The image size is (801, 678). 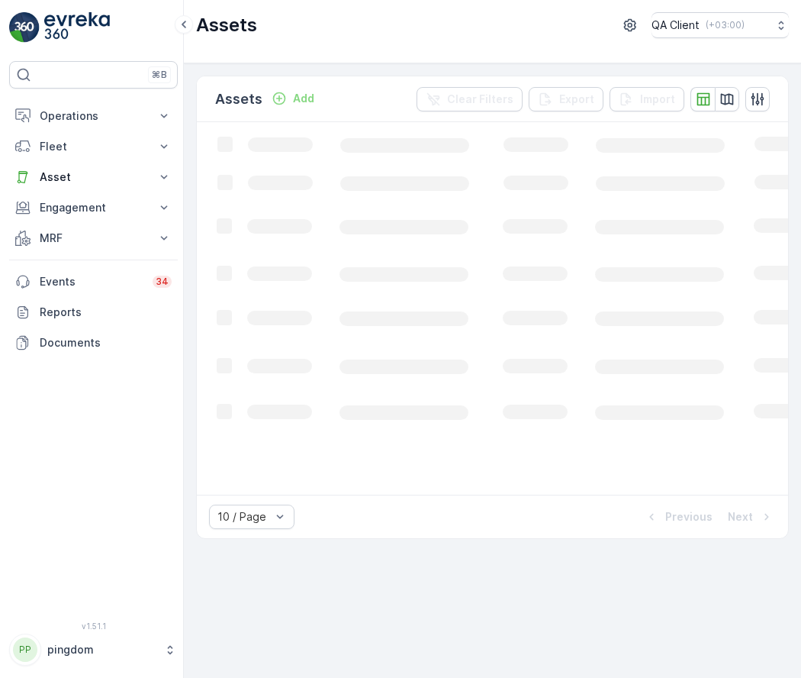 I want to click on a: Reports, so click(x=93, y=312).